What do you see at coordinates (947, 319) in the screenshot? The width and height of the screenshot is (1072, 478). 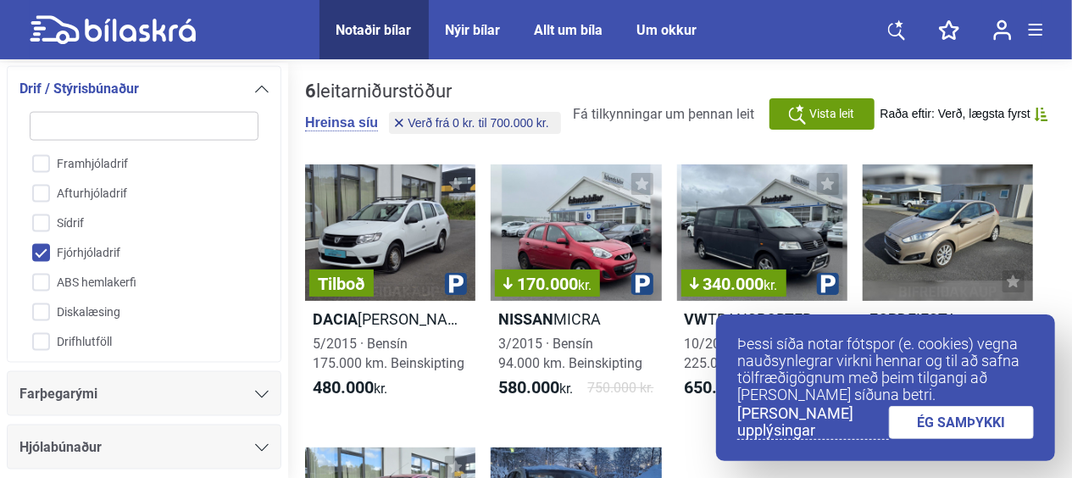 I see `h2: FIESTA` at bounding box center [947, 319].